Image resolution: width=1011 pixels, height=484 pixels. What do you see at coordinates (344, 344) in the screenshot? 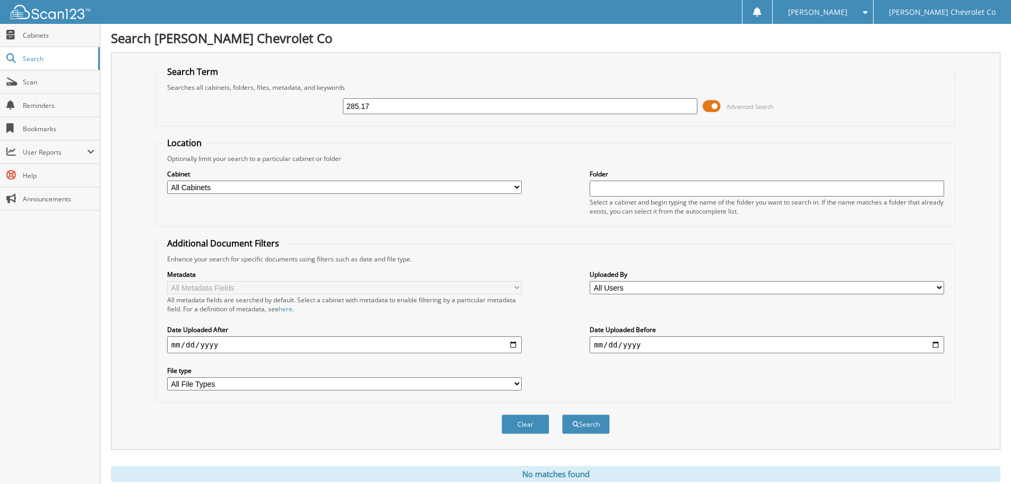
I see `input: start` at bounding box center [344, 344].